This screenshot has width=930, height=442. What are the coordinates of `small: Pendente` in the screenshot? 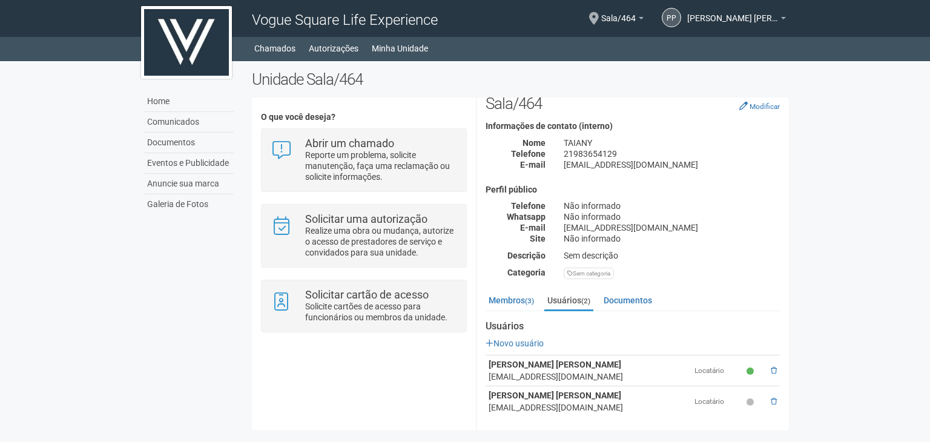 It's located at (751, 402).